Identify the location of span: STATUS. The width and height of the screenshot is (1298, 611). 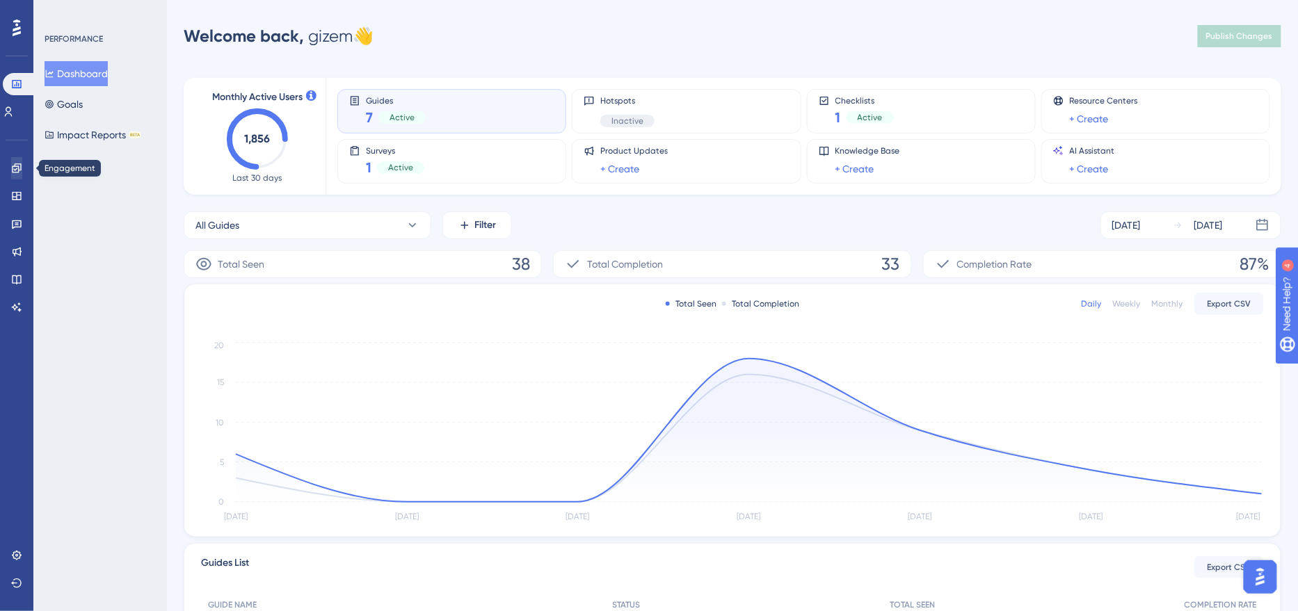
(627, 605).